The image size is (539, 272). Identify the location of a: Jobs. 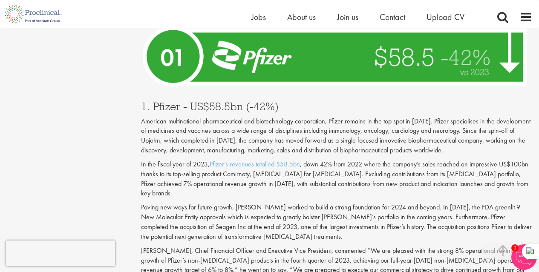
(259, 17).